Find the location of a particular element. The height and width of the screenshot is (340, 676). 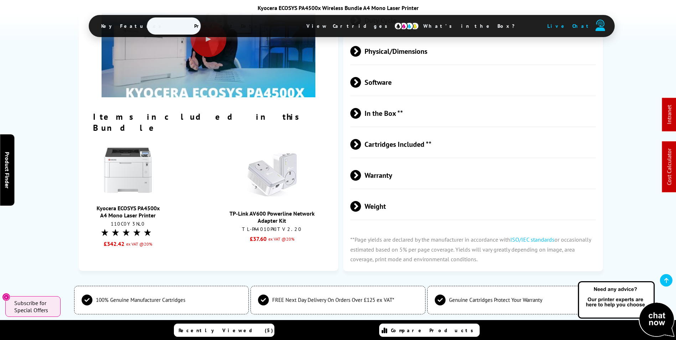

strong: £342.42 is located at coordinates (114, 244).